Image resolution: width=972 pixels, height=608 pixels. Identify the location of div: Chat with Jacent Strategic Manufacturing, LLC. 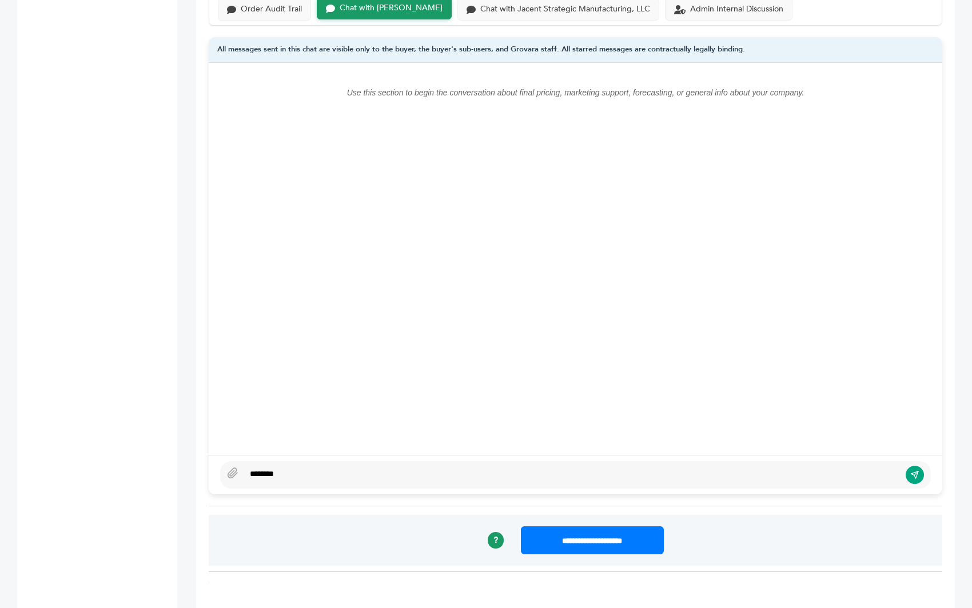
(565, 9).